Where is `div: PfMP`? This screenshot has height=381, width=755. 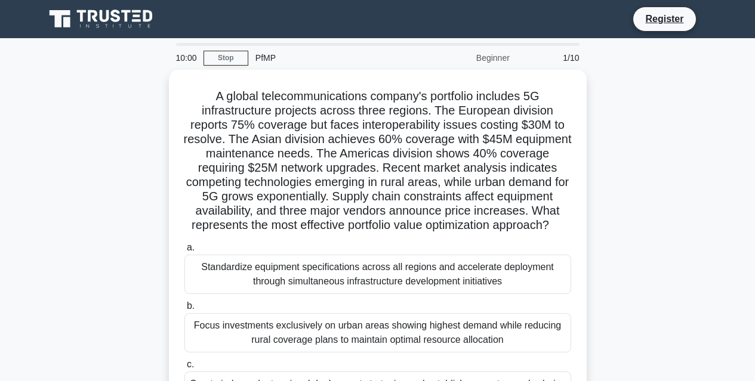
div: PfMP is located at coordinates (330, 58).